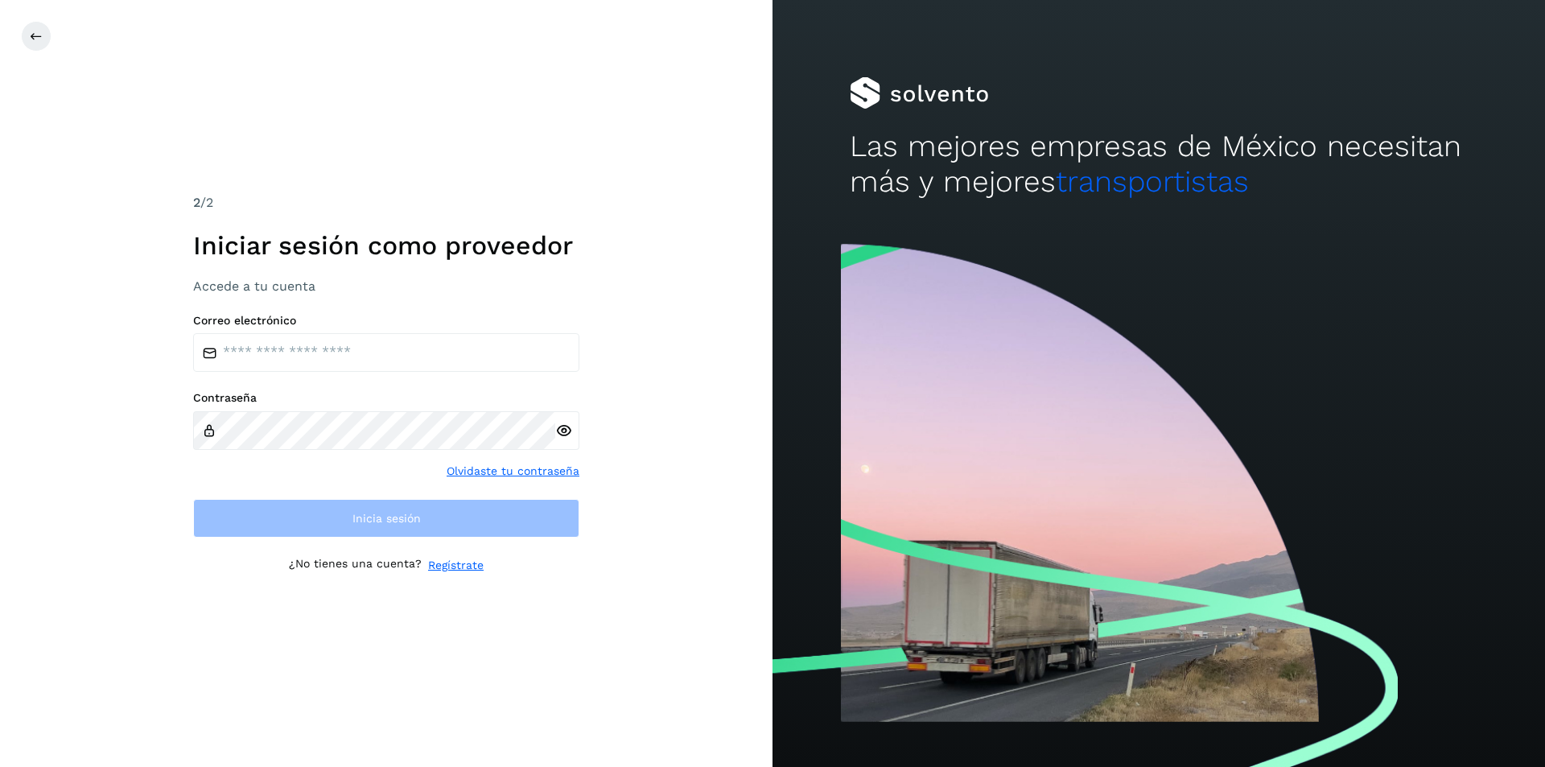 Image resolution: width=1545 pixels, height=767 pixels. I want to click on p: ¿No tienes una cuenta?, so click(355, 565).